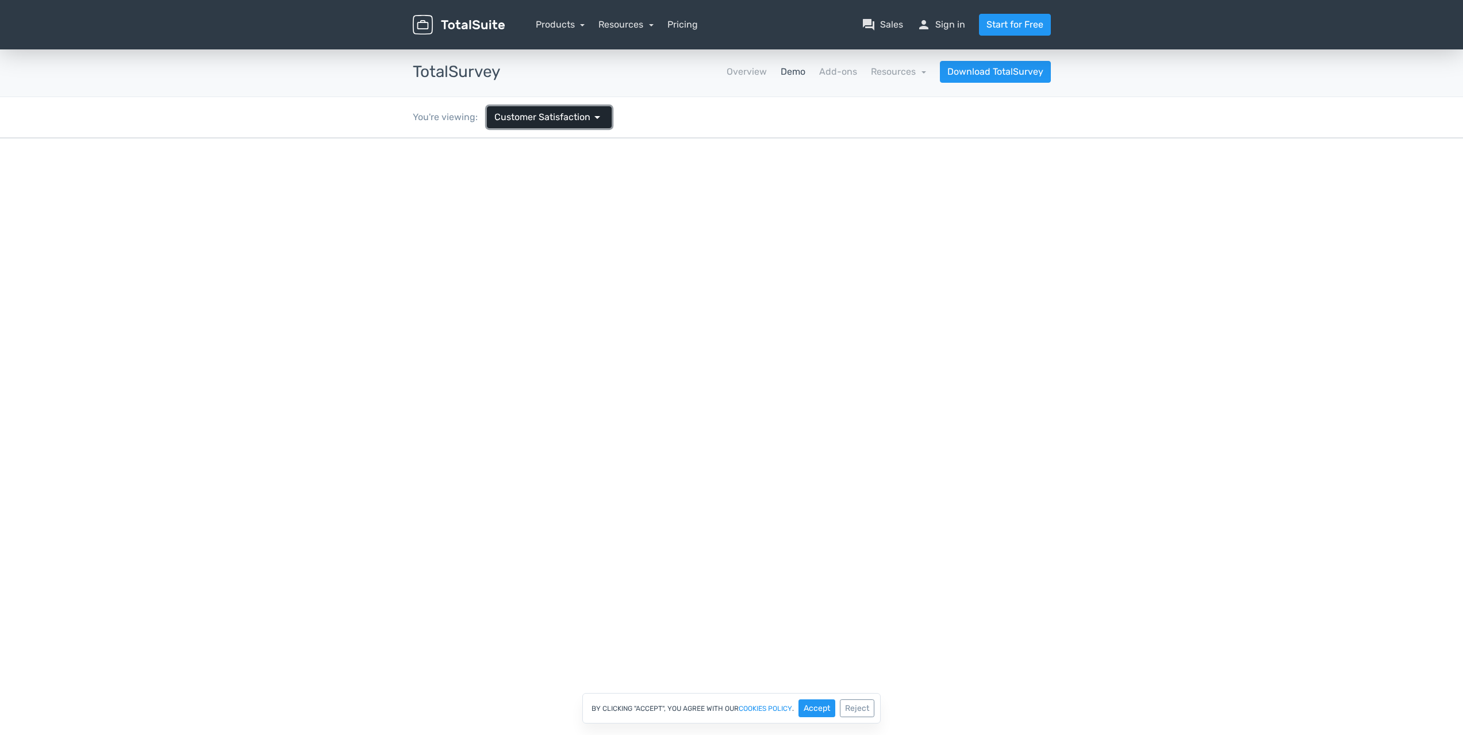  Describe the element at coordinates (995, 72) in the screenshot. I see `a: Download TotalSurvey` at that location.